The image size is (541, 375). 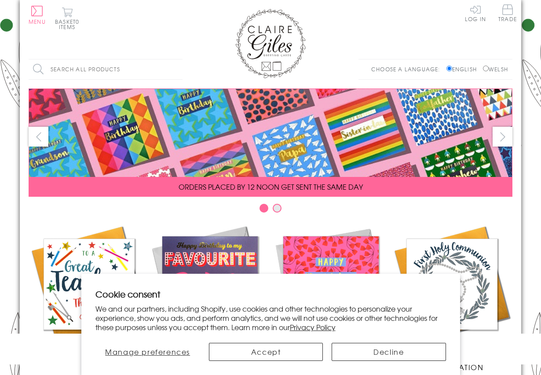 I want to click on label: Welsh, so click(x=495, y=69).